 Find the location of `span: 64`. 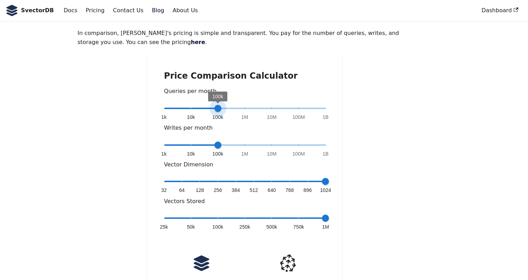

span: 64 is located at coordinates (182, 190).